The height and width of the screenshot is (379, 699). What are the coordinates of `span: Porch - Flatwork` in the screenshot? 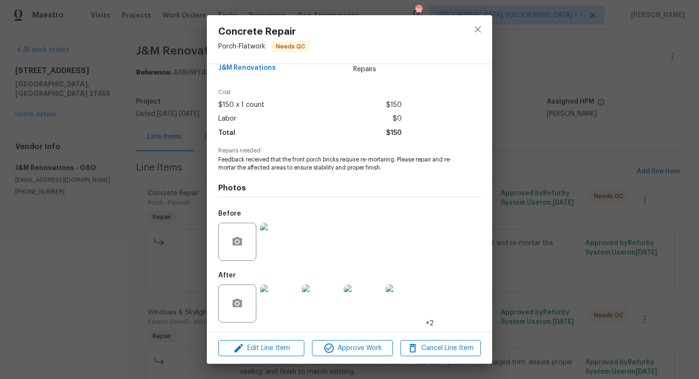 It's located at (242, 47).